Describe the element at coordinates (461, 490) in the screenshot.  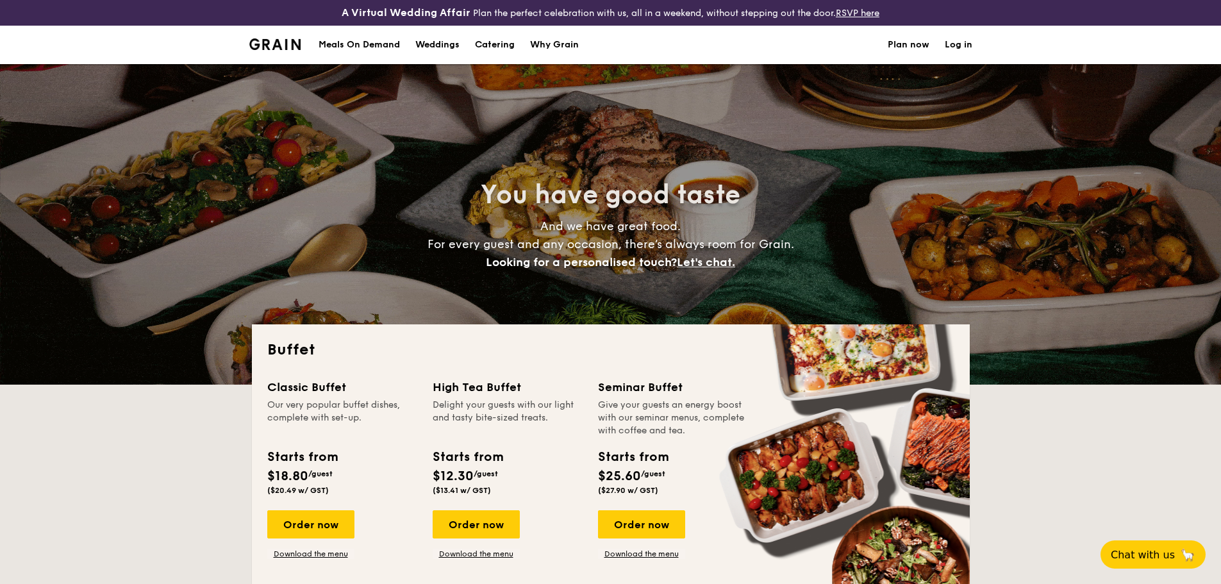
I see `span: ($13.41 w/ GST)` at that location.